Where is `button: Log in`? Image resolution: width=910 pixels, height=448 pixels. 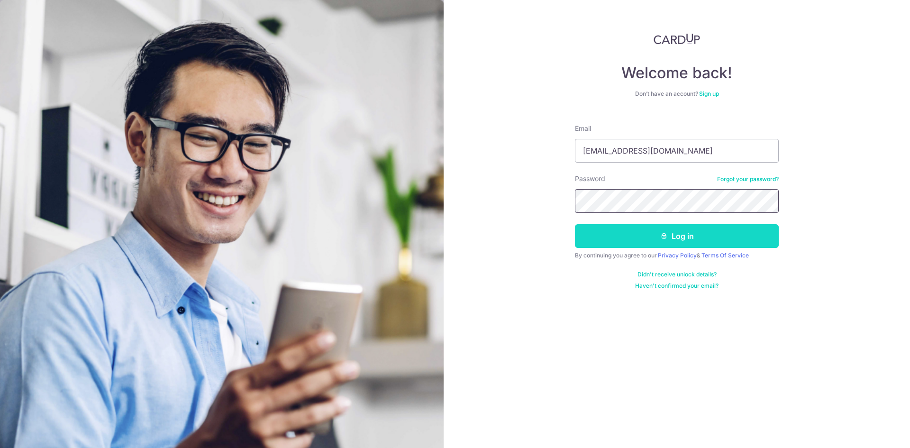 button: Log in is located at coordinates (677, 236).